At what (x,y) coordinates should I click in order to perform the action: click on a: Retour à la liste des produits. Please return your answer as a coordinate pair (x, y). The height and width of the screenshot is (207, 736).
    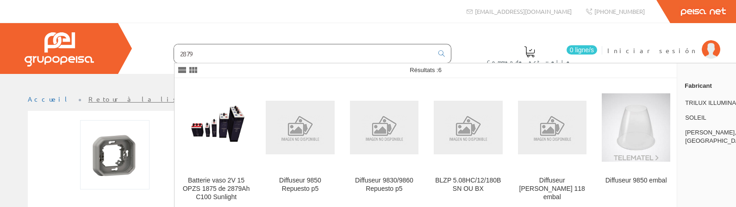
    Looking at the image, I should click on (176, 99).